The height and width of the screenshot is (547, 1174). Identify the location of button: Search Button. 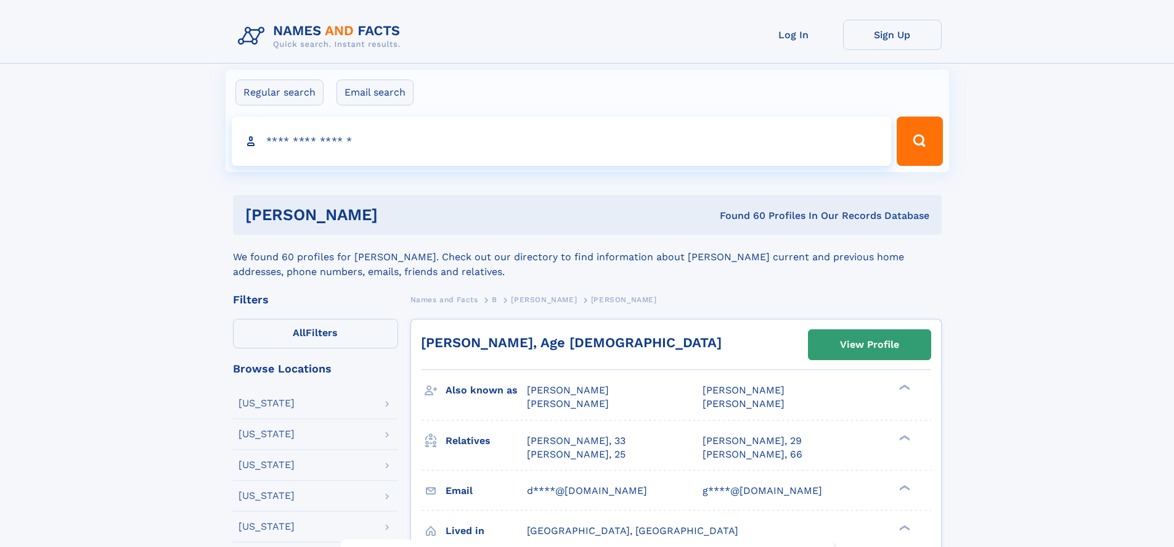
(919, 141).